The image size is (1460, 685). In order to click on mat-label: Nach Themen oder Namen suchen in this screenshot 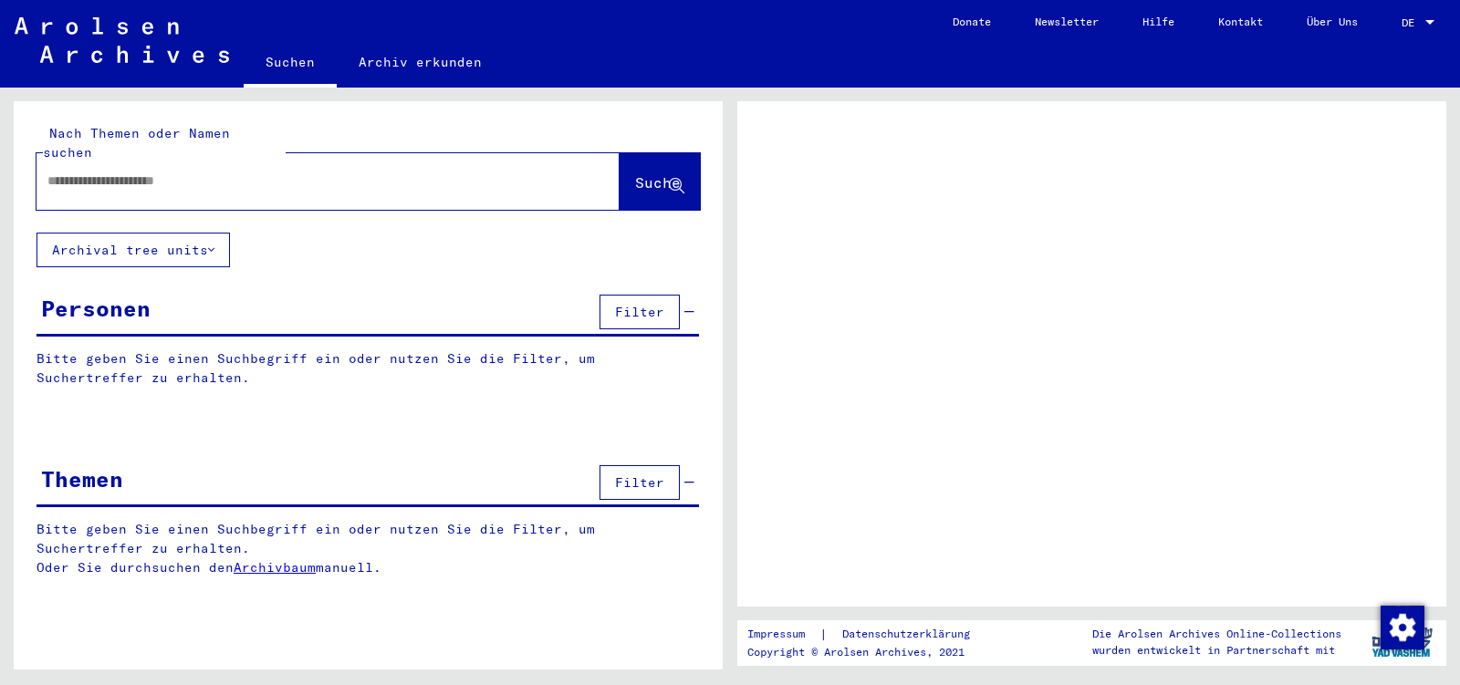, I will do `click(136, 142)`.